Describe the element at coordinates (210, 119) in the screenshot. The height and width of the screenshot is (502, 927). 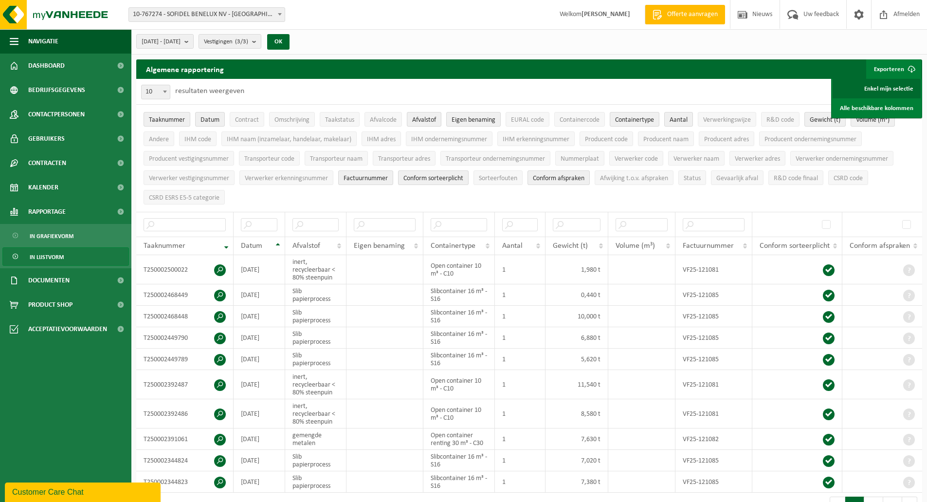
I see `button: DatumDatum: Activate to sort` at that location.